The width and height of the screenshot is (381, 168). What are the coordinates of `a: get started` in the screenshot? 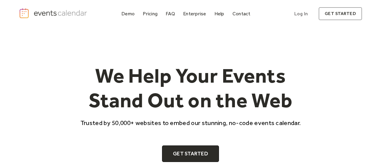 It's located at (340, 14).